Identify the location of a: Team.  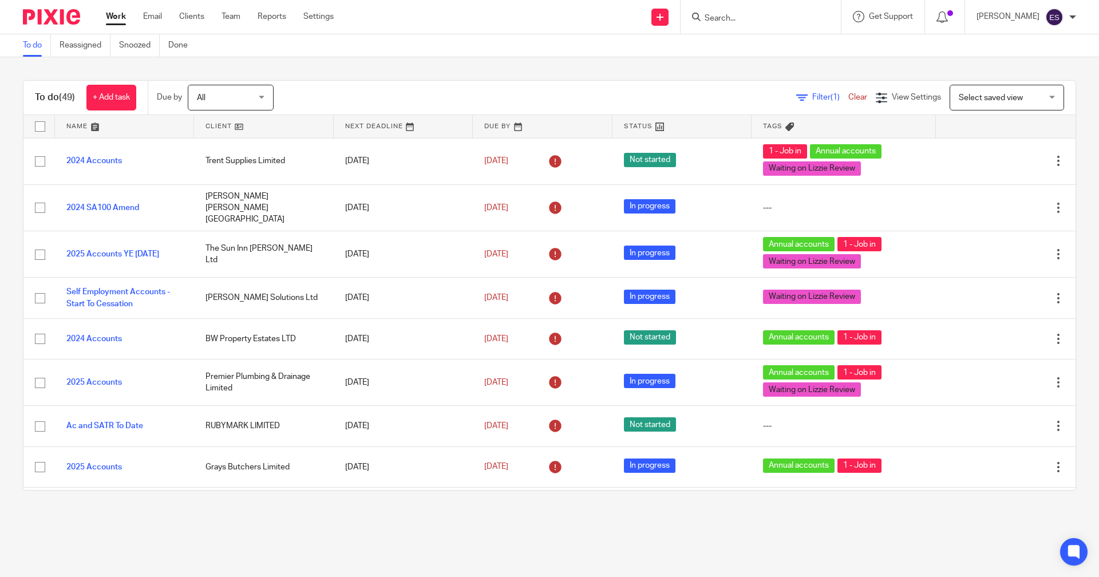
(231, 17).